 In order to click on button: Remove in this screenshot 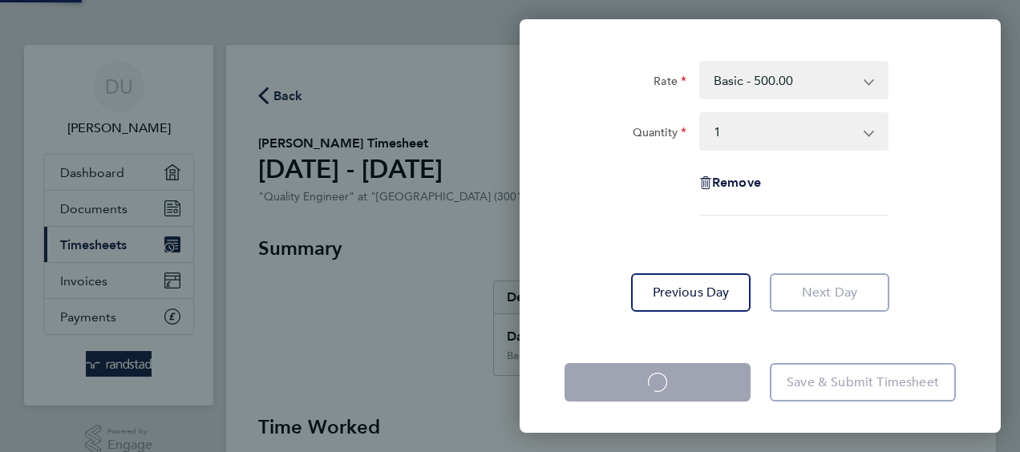, I will do `click(730, 183)`.